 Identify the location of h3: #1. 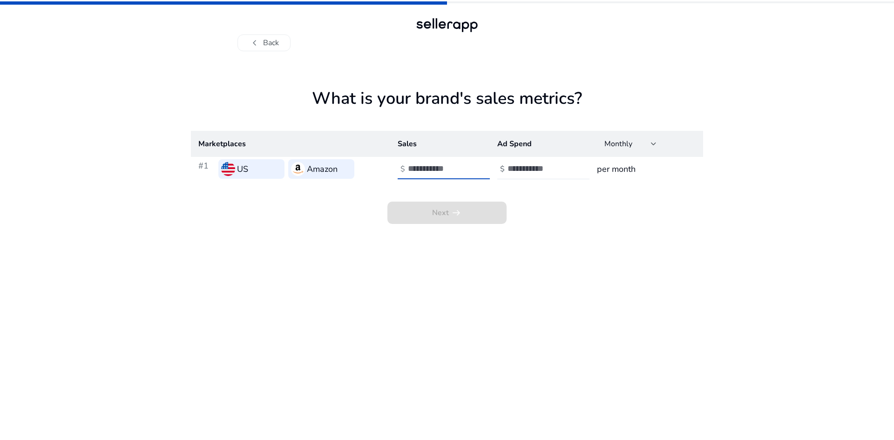
(206, 169).